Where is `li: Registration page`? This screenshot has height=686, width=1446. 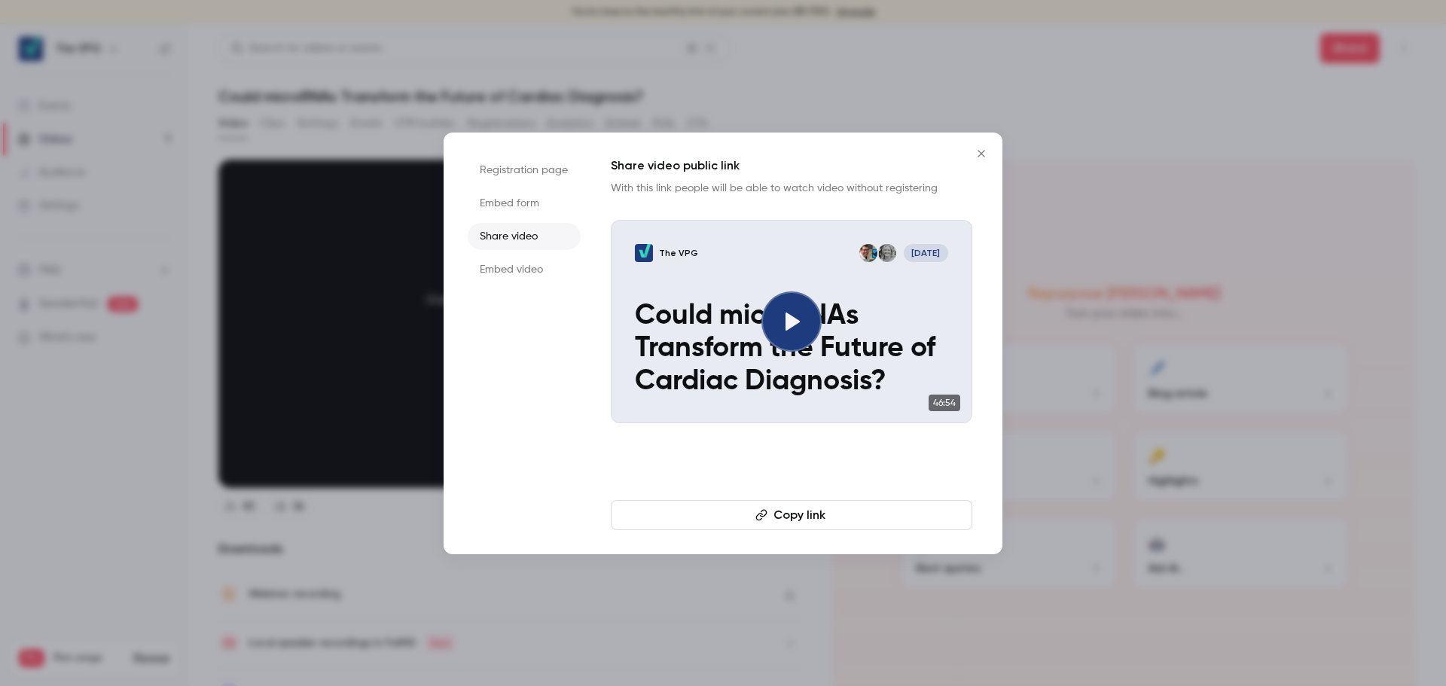 li: Registration page is located at coordinates (524, 170).